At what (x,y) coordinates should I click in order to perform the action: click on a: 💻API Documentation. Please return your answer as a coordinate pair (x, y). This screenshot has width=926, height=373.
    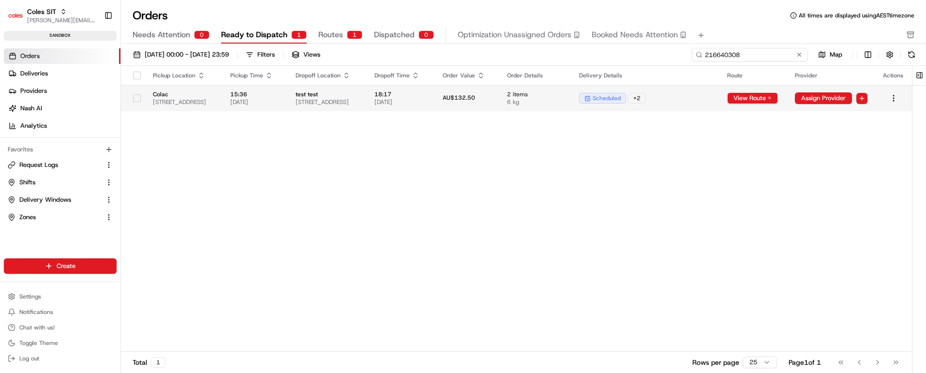
    Looking at the image, I should click on (118, 145).